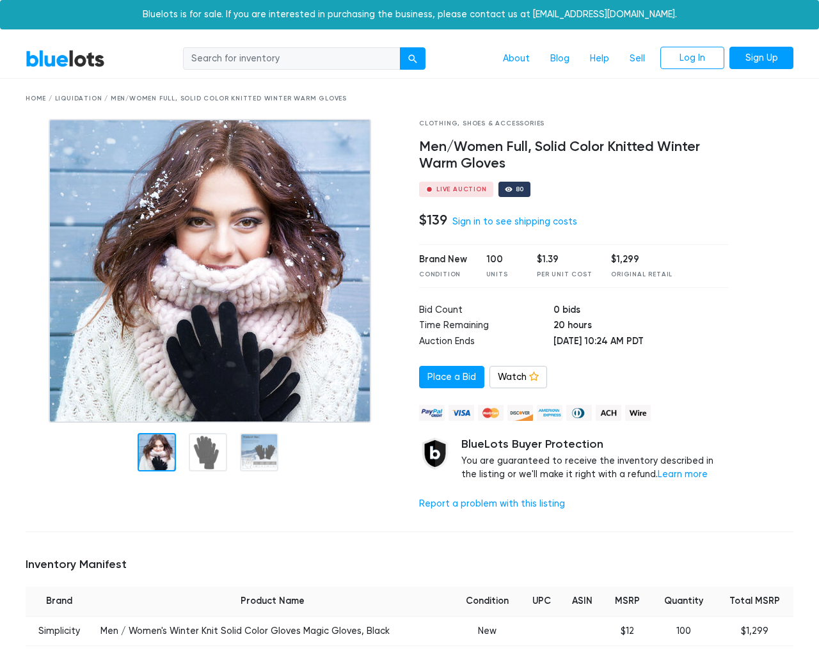 This screenshot has width=819, height=655. Describe the element at coordinates (514, 221) in the screenshot. I see `a: Sign in to see shipping costs` at that location.